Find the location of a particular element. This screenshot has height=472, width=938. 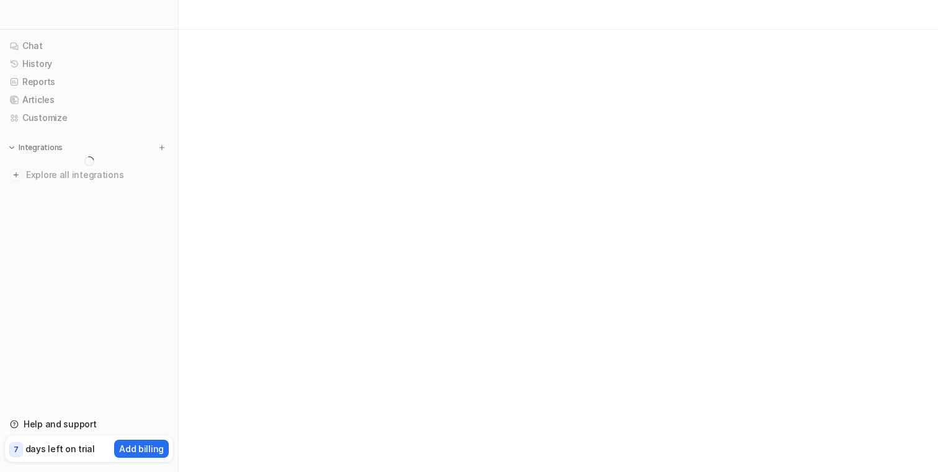

p: Integrations is located at coordinates (40, 148).